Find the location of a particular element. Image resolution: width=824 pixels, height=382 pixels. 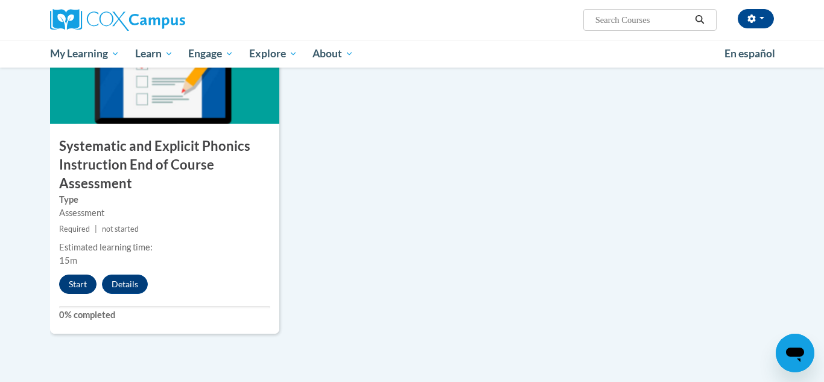

h3: Systematic and Explicit Phonics Instruction End of Course Assessment is located at coordinates (165, 165).